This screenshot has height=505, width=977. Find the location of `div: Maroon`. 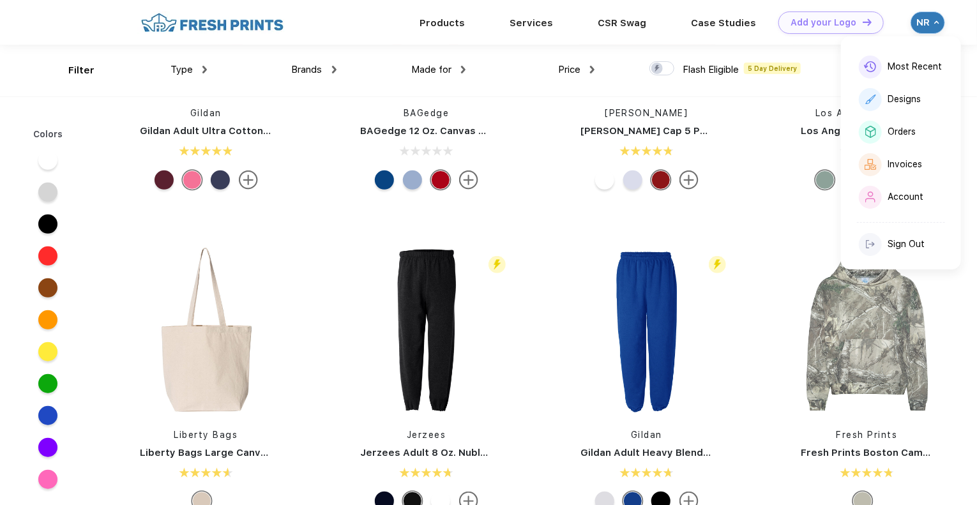

div: Maroon is located at coordinates (164, 180).